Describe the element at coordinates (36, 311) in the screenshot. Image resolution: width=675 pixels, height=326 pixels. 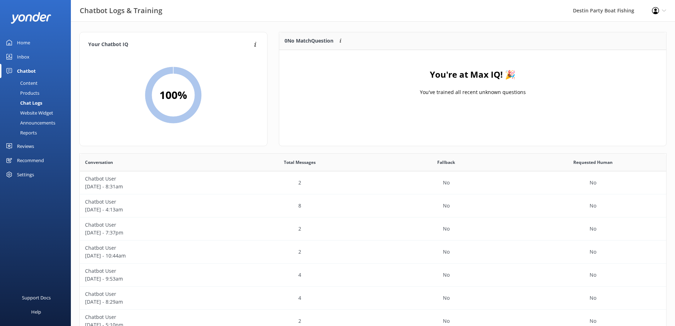
I see `div: Help` at that location.